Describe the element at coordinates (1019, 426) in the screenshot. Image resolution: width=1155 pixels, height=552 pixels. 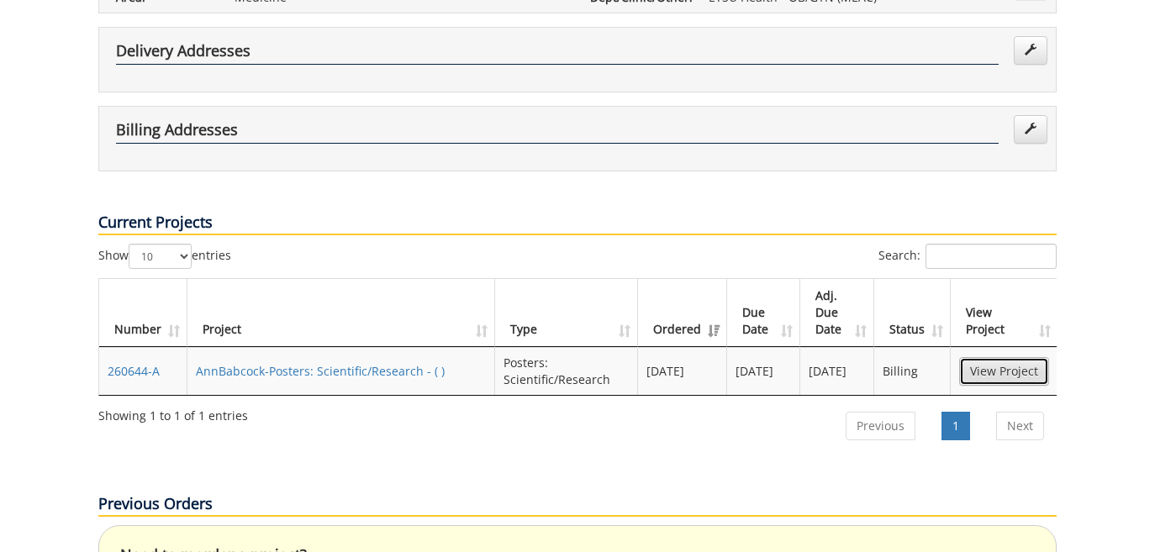
I see `a: Next` at that location.